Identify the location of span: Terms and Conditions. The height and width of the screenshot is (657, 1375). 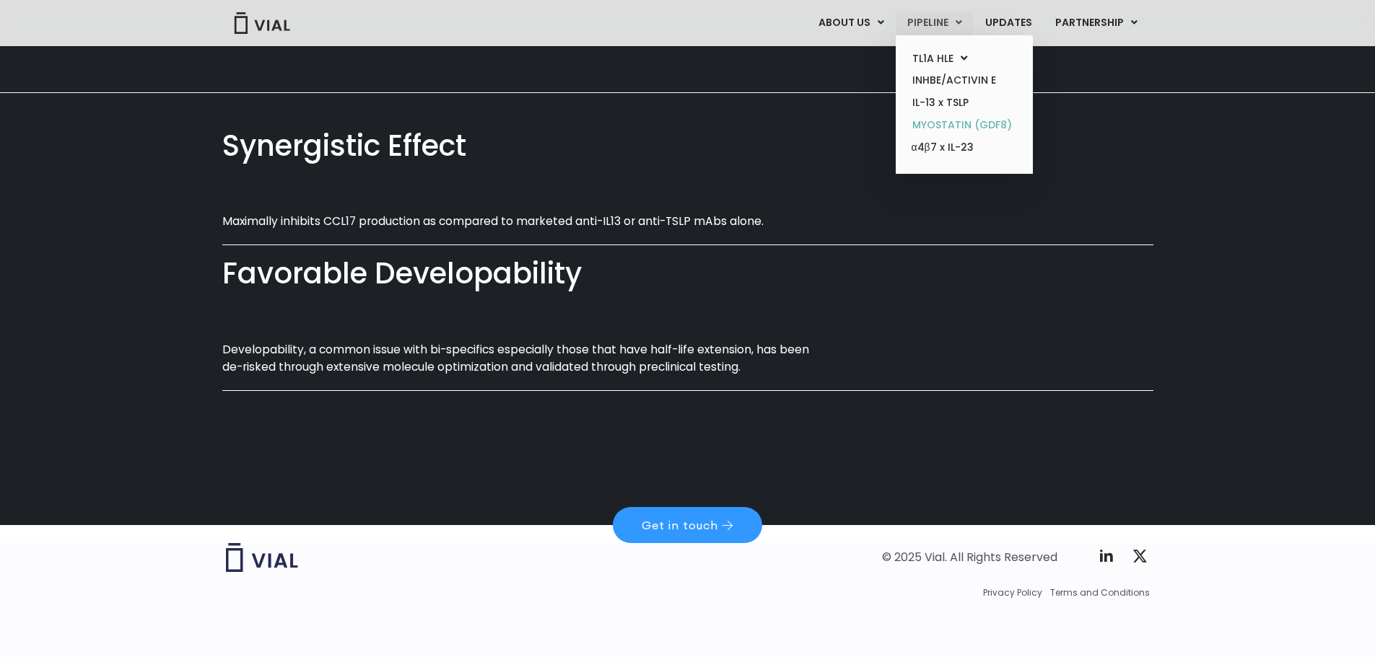
(1100, 593).